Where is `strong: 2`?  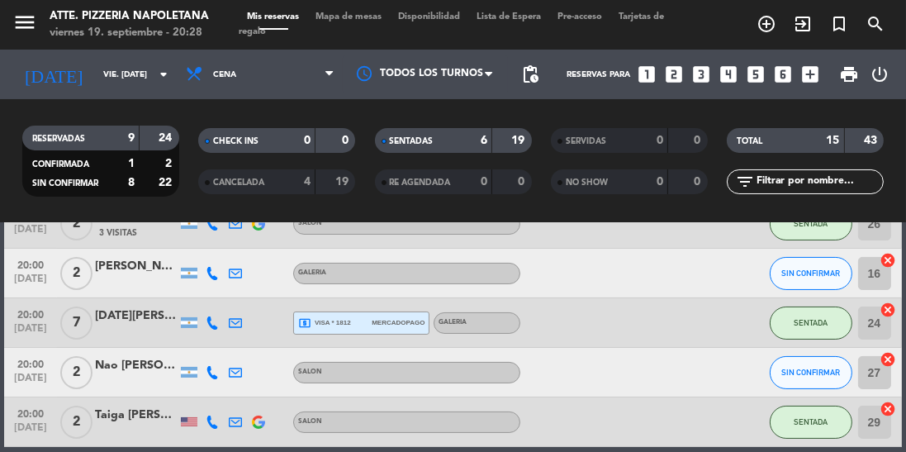 strong: 2 is located at coordinates (170, 164).